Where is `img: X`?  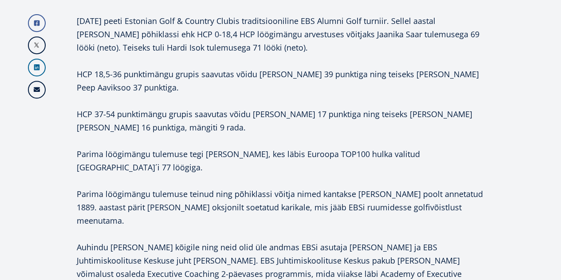
img: X is located at coordinates (37, 45).